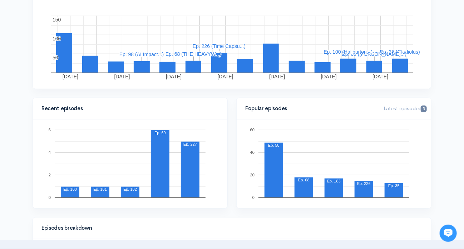 Image resolution: width=464 pixels, height=249 pixels. I want to click on span: 5, so click(424, 109).